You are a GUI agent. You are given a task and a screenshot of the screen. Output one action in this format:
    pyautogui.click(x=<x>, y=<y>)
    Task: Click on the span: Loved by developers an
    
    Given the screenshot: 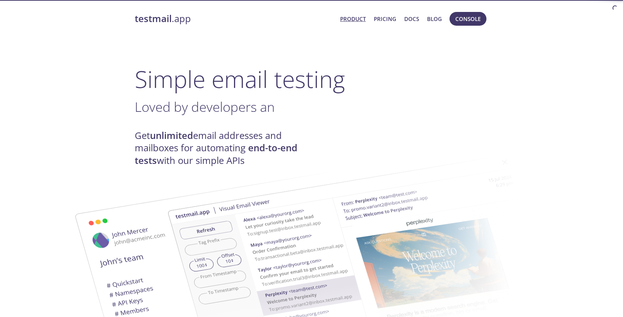 What is the action you would take?
    pyautogui.click(x=205, y=107)
    